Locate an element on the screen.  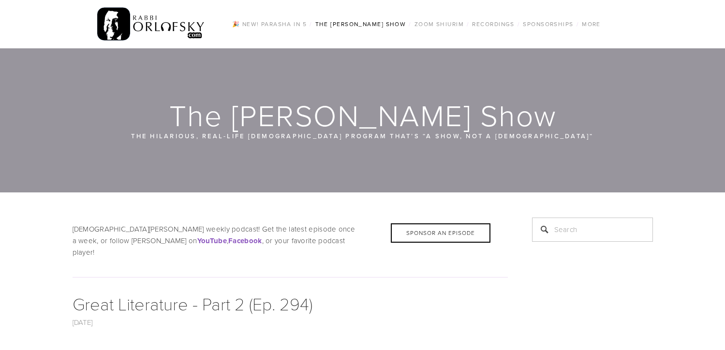
a: 🎉 NEW! Parasha in 5 is located at coordinates (269, 24).